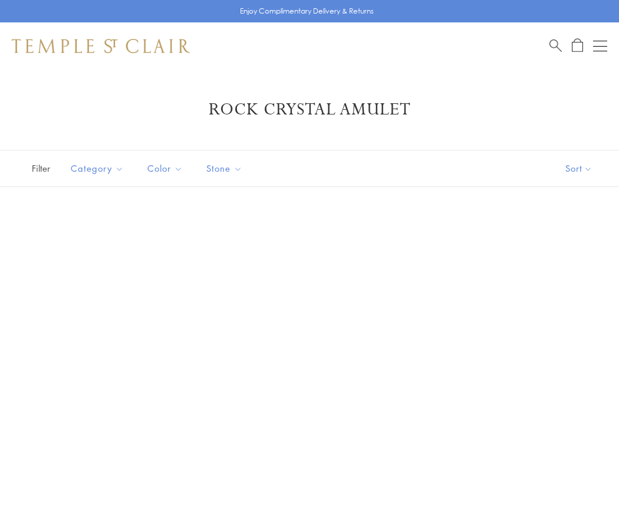  What do you see at coordinates (101, 46) in the screenshot?
I see `img: Temple St. Clair` at bounding box center [101, 46].